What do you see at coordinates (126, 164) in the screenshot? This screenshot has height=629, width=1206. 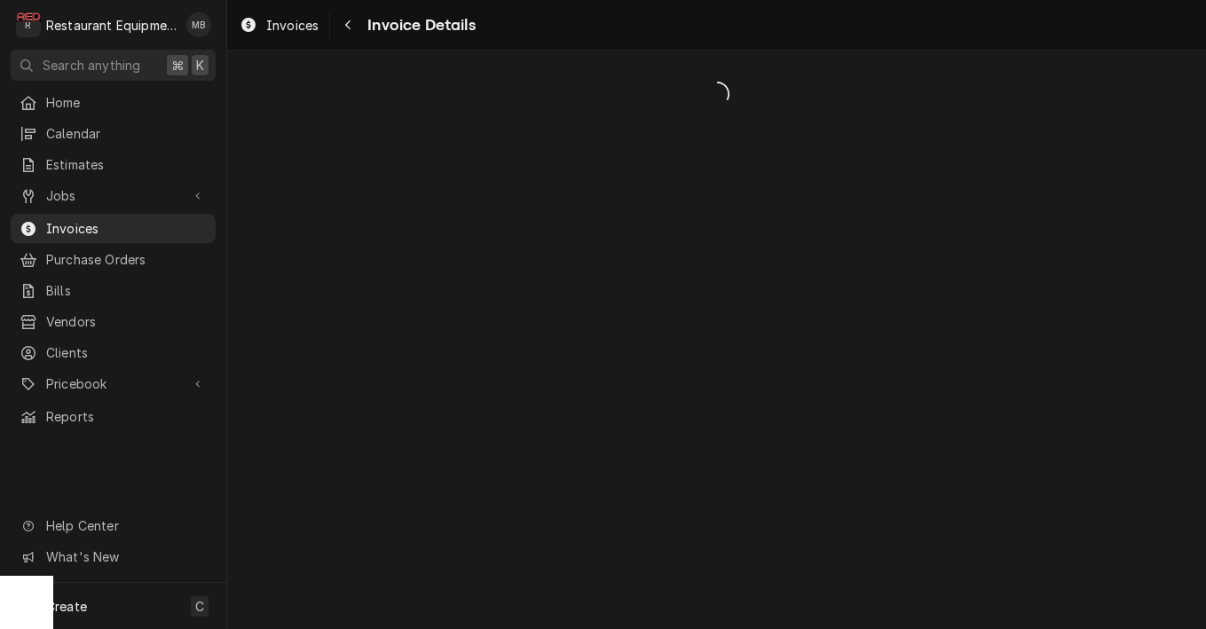 I see `span: Estimates` at bounding box center [126, 164].